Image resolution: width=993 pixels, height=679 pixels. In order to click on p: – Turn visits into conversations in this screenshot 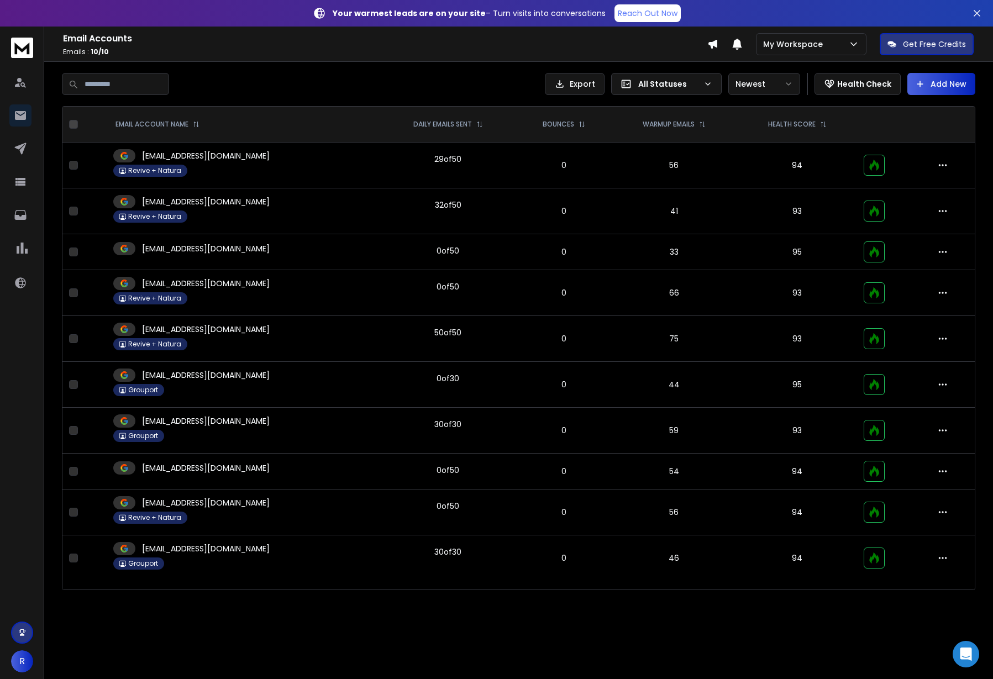, I will do `click(469, 13)`.